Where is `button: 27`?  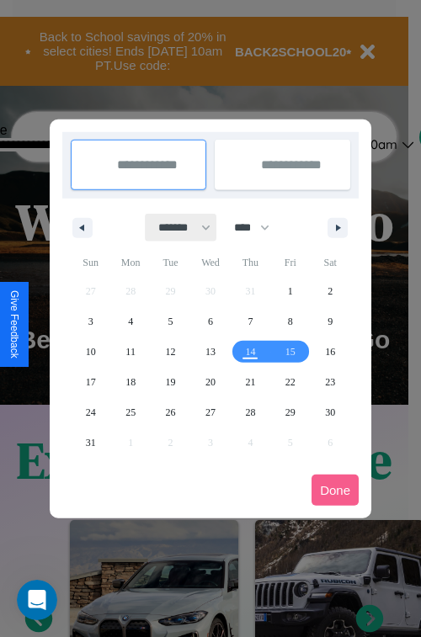 button: 27 is located at coordinates (210, 412).